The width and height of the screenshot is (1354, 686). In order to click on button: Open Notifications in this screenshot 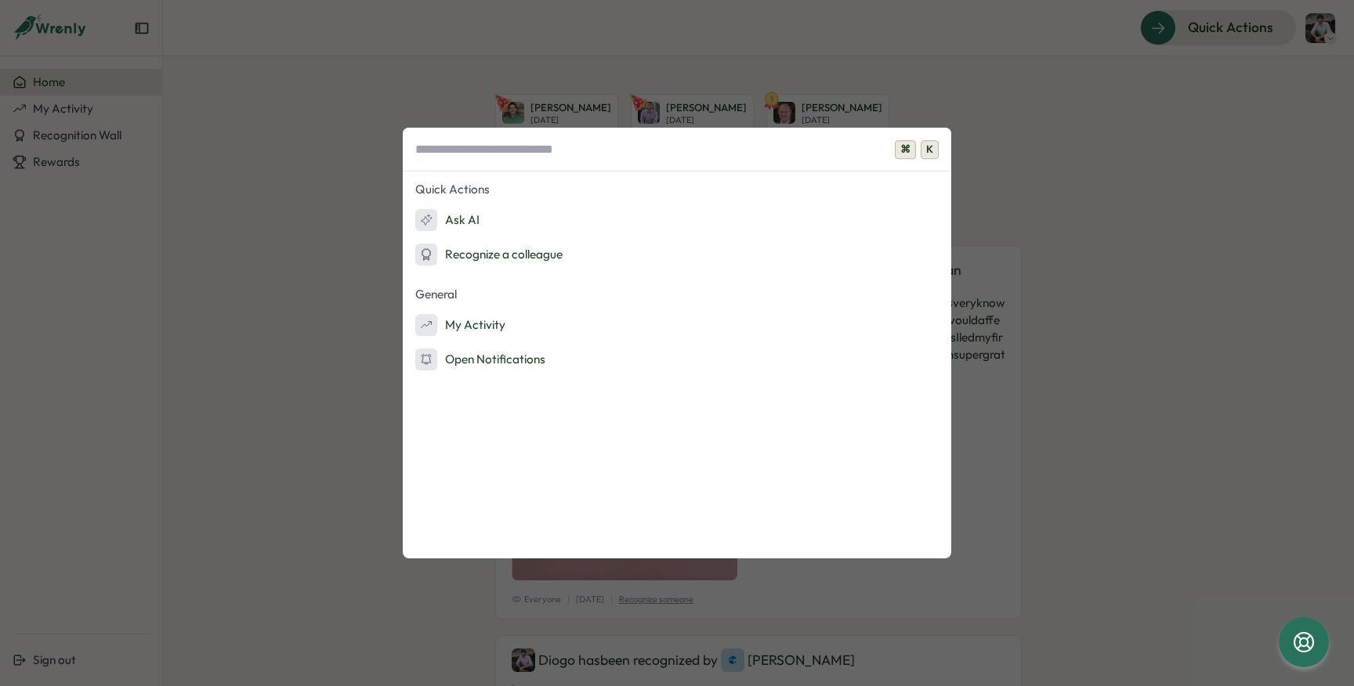, I will do `click(677, 360)`.